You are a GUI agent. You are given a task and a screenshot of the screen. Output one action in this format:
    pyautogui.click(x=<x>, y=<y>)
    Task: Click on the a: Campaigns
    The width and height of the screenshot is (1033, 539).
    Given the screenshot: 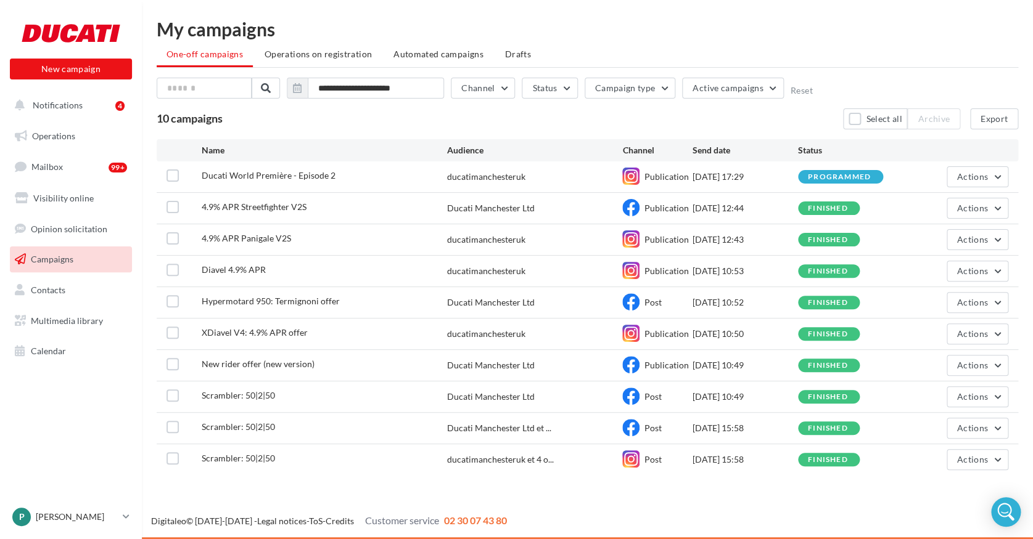 What is the action you would take?
    pyautogui.click(x=71, y=260)
    